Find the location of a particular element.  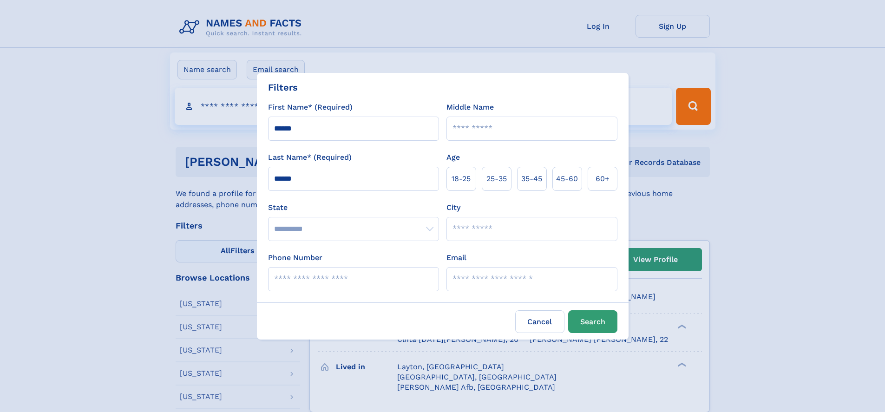

label: State is located at coordinates (354, 208).